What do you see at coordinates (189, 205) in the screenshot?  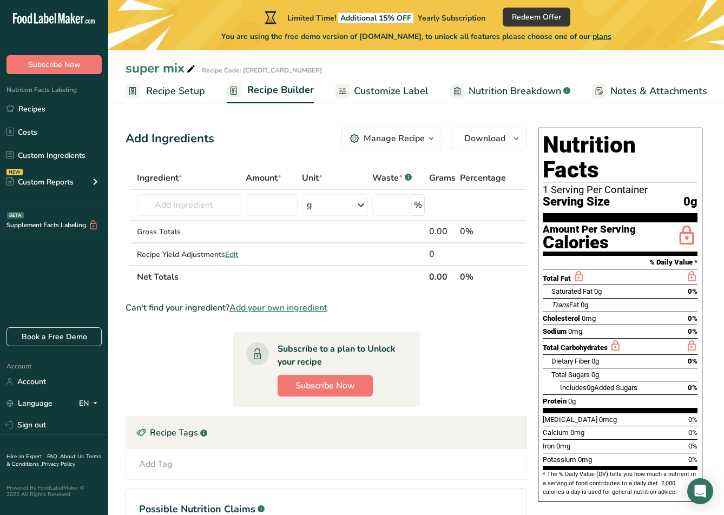 I see `input: Add Ingredient` at bounding box center [189, 205].